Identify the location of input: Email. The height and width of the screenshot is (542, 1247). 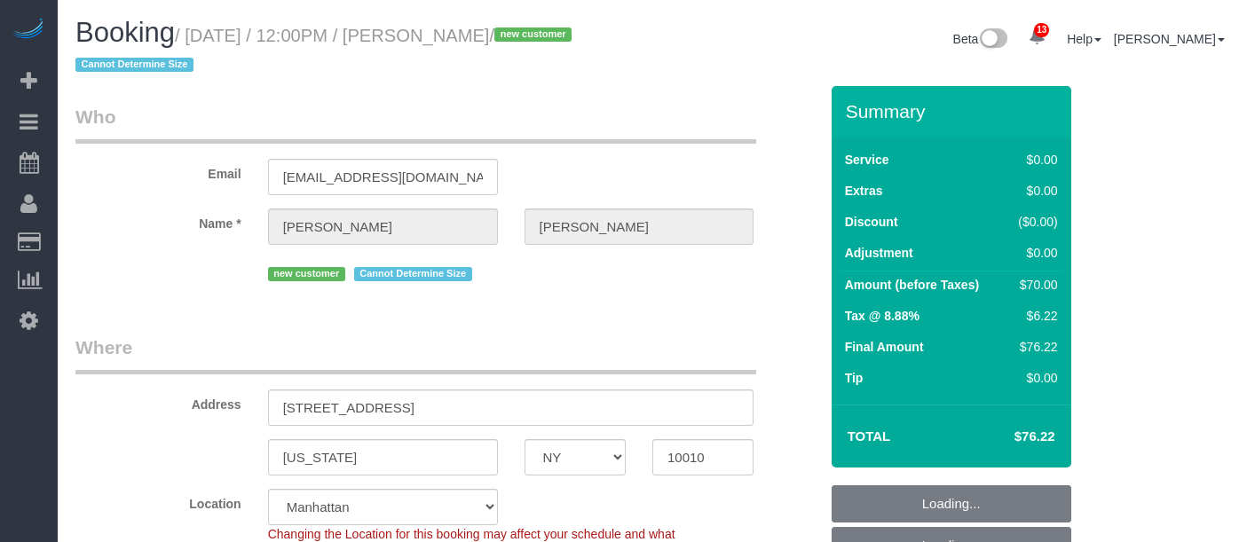
(382, 177).